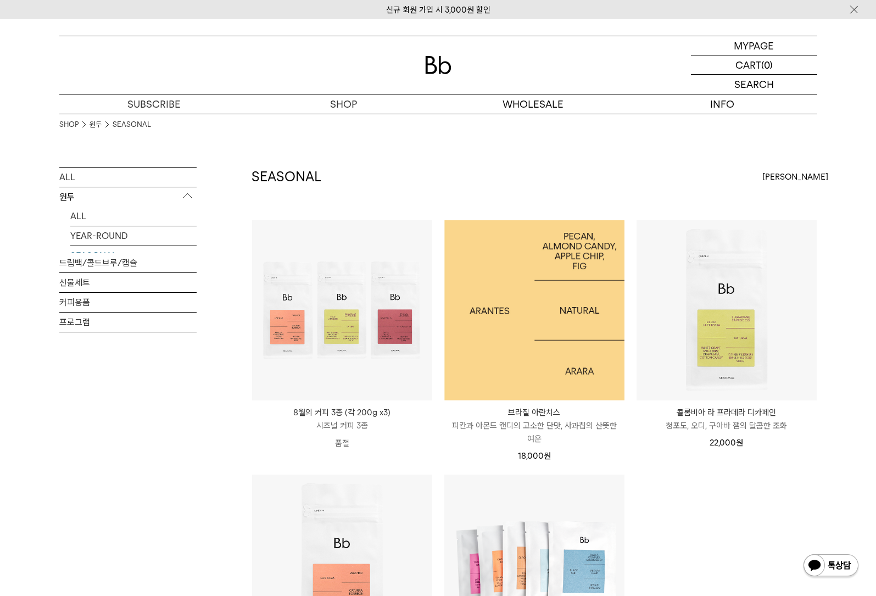 The height and width of the screenshot is (596, 876). What do you see at coordinates (534, 310) in the screenshot?
I see `img: 1000000483_add2_079.jpg` at bounding box center [534, 310].